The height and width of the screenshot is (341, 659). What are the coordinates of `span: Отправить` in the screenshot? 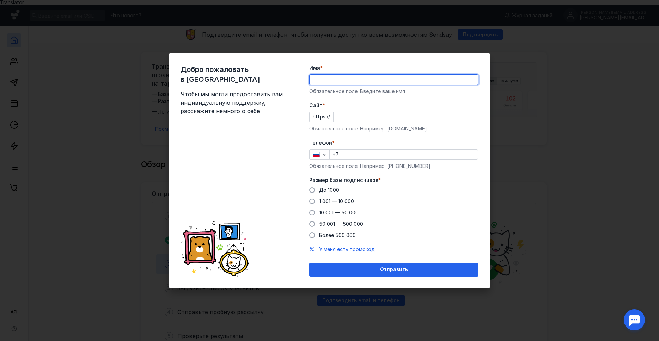 It's located at (394, 269).